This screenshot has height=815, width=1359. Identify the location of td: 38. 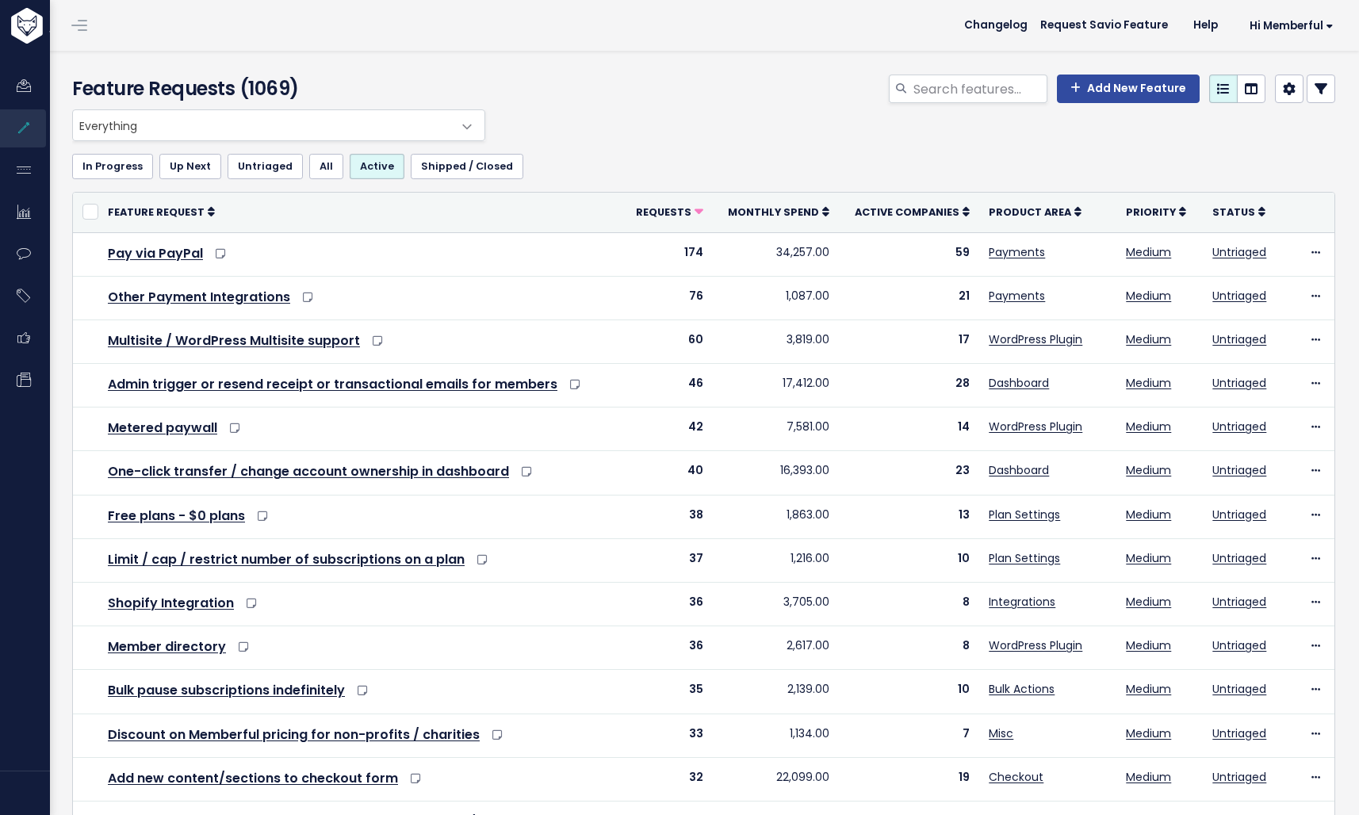
(667, 516).